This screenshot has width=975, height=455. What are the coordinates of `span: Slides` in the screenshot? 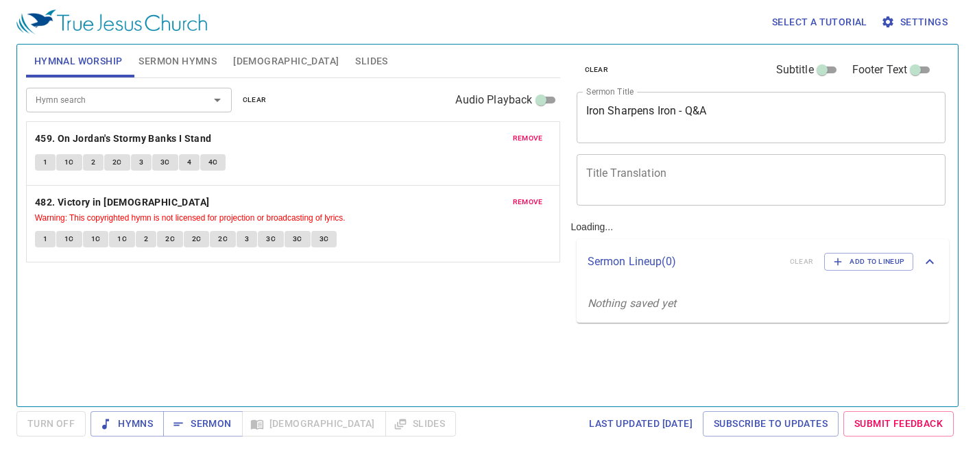 It's located at (371, 61).